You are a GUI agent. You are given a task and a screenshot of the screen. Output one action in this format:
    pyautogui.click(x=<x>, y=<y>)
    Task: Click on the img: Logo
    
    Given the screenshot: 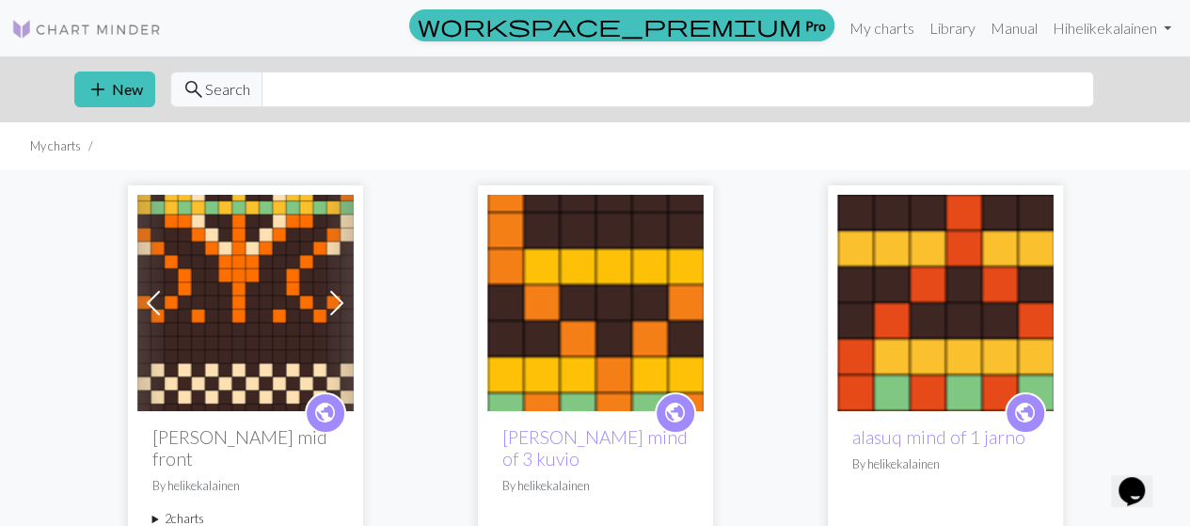 What is the action you would take?
    pyautogui.click(x=87, y=29)
    